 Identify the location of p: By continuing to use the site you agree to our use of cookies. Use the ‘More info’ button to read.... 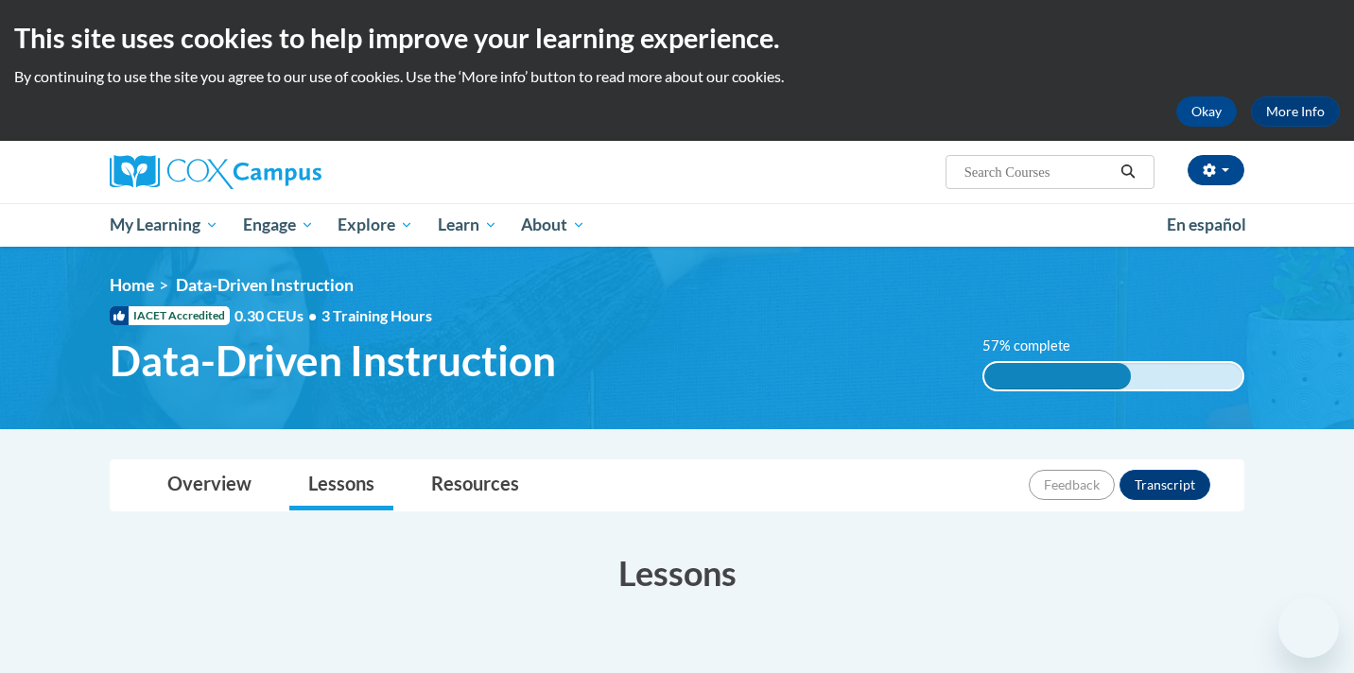
(677, 77).